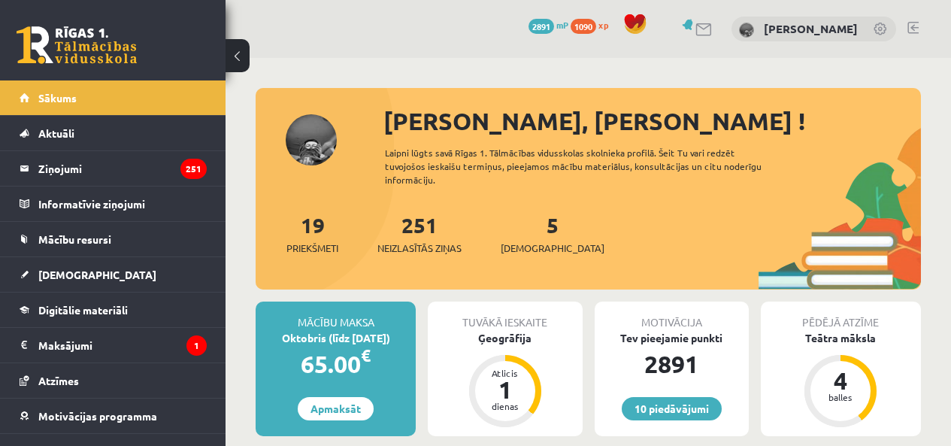  I want to click on div: Mācību maksa, so click(335, 316).